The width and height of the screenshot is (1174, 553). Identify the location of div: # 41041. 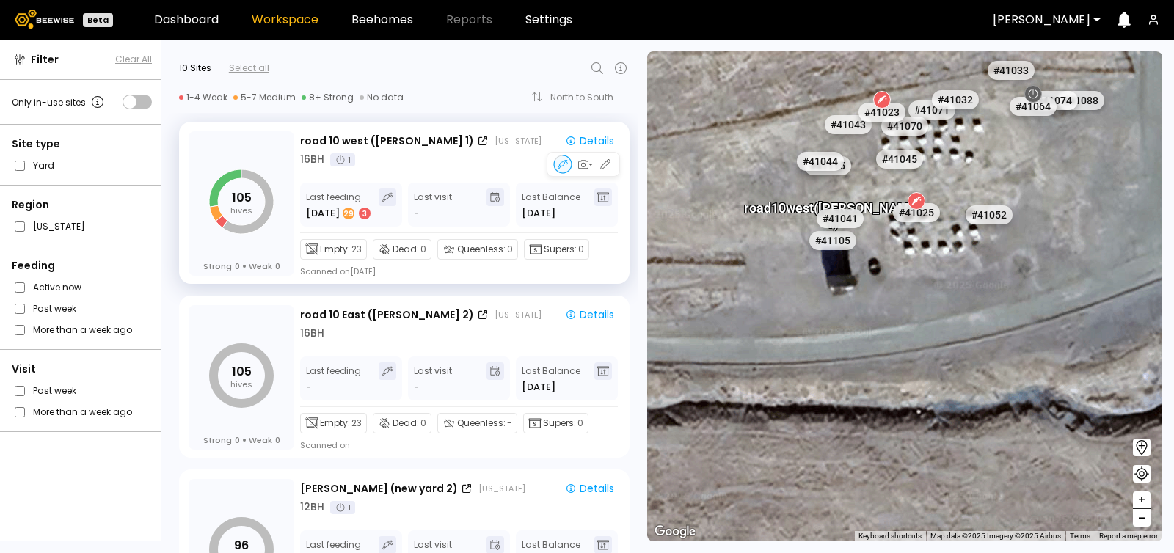
(840, 219).